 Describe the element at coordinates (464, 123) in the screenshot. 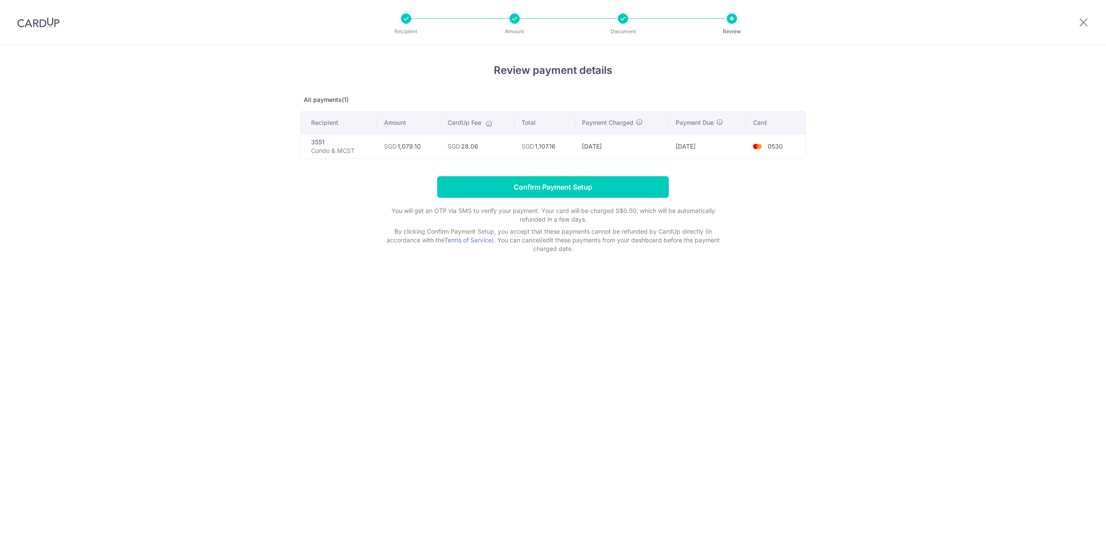

I see `span: CardUp Fee` at that location.